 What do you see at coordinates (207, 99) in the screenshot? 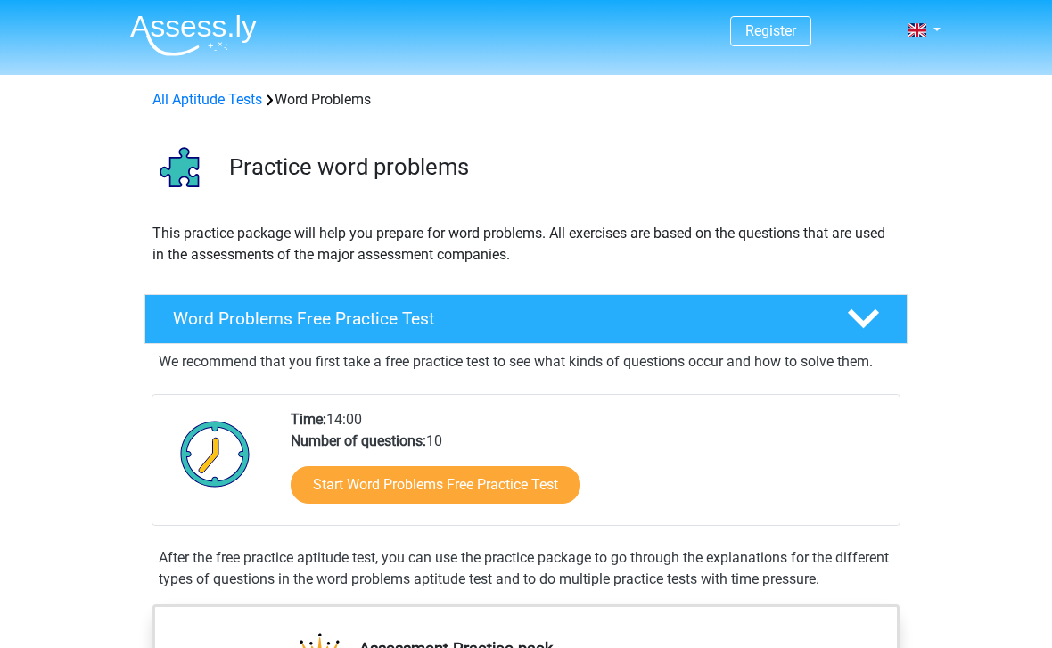
I see `a: All Aptitude Tests` at bounding box center [207, 99].